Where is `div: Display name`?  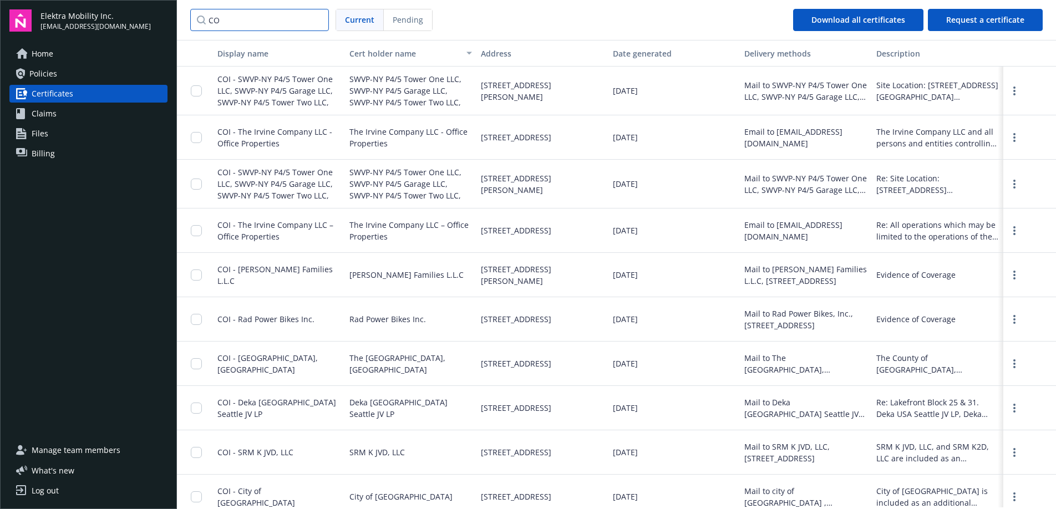
div: Display name is located at coordinates (279, 53).